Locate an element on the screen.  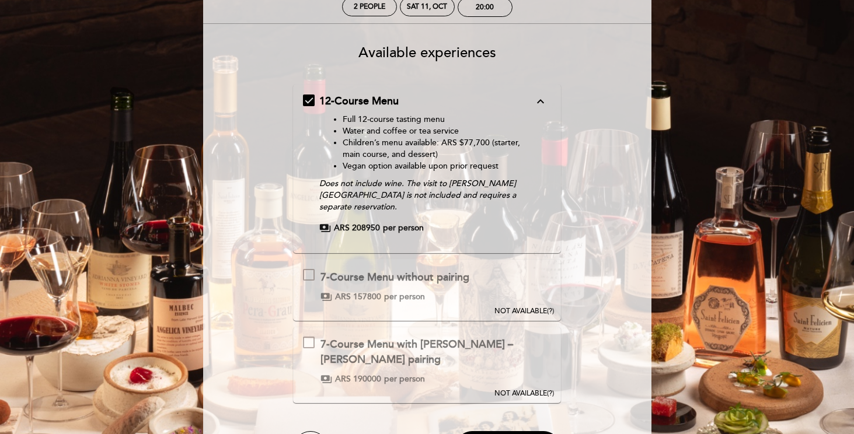
span: Available experiences is located at coordinates (427, 53).